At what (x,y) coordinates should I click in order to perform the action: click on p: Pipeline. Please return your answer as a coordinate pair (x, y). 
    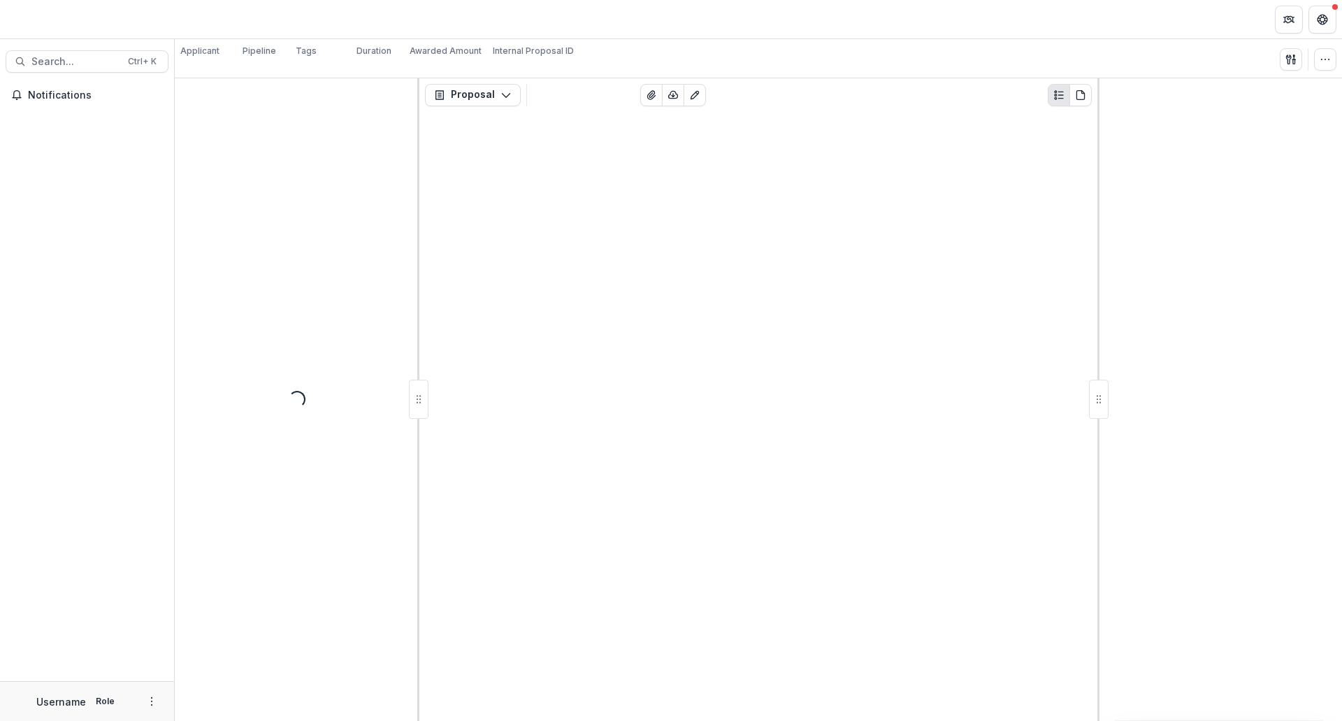
    Looking at the image, I should click on (259, 51).